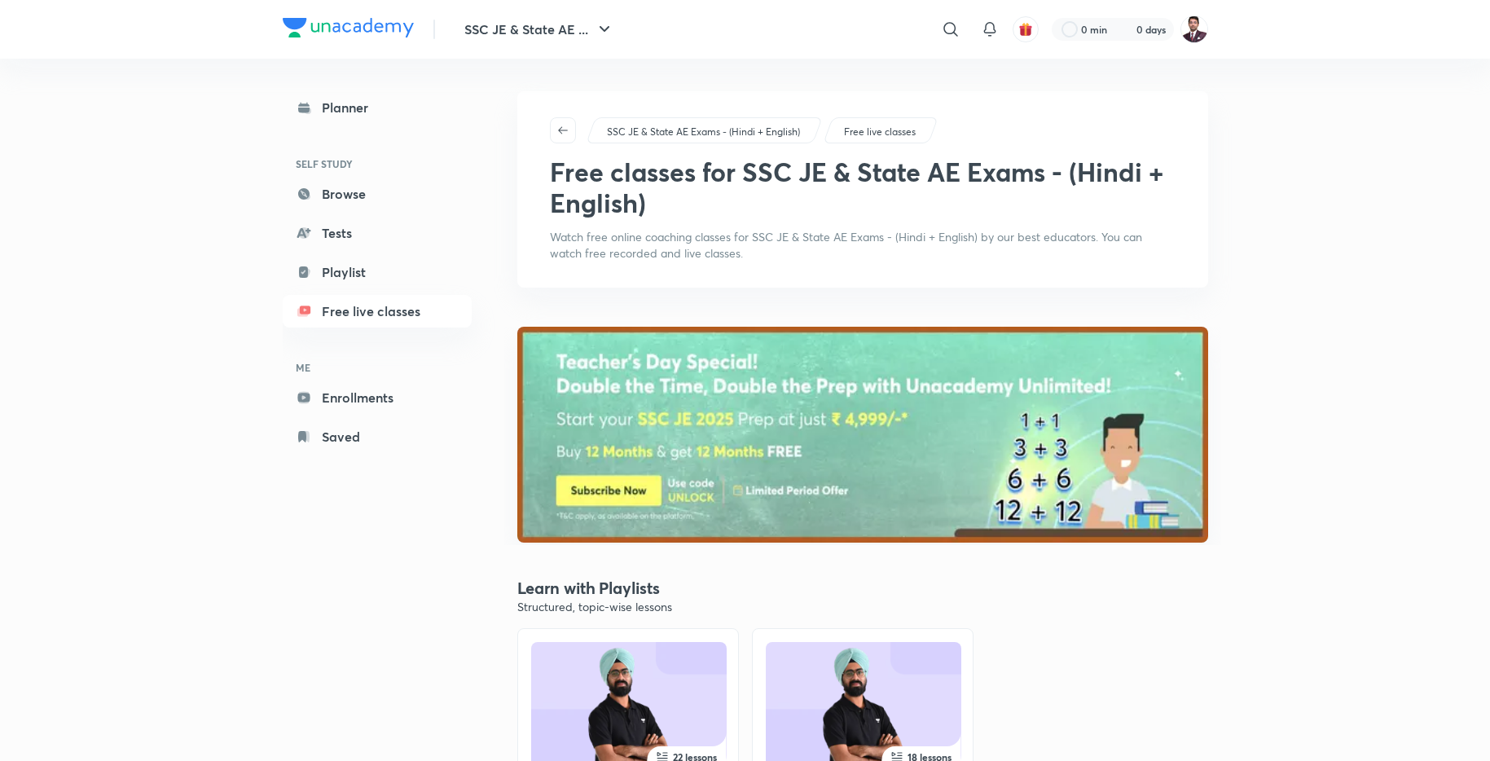 This screenshot has width=1490, height=761. Describe the element at coordinates (863, 245) in the screenshot. I see `p: Watch free online coaching classes for SSC JE & State AE Exams - (Hindi + English) by our best ed...` at that location.